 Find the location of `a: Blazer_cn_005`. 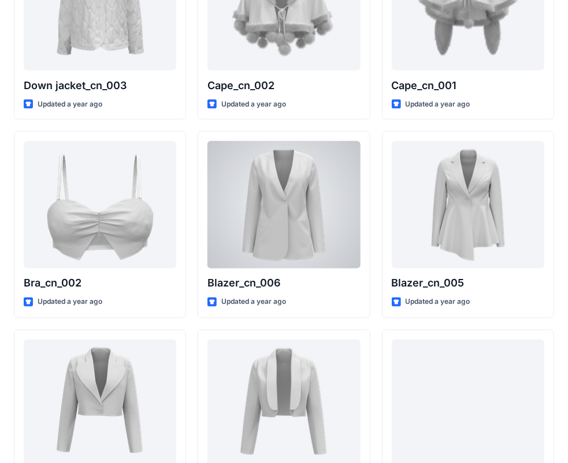

a: Blazer_cn_005 is located at coordinates (468, 205).